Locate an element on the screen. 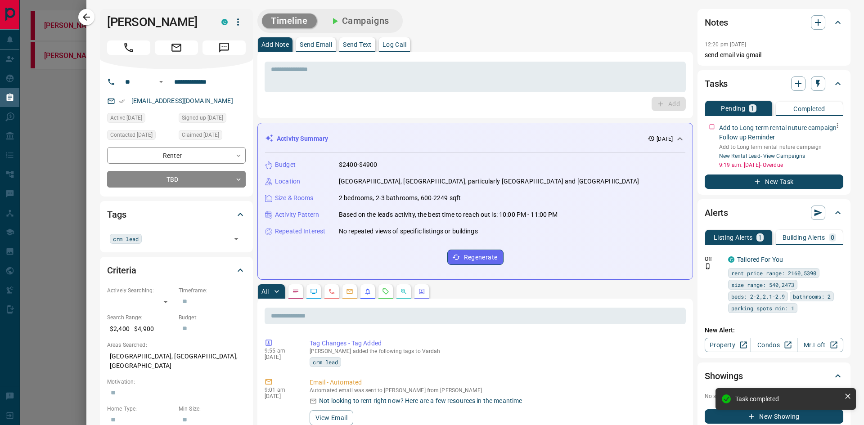 This screenshot has width=864, height=425. p: $2,400 - $4,900 is located at coordinates (140, 329).